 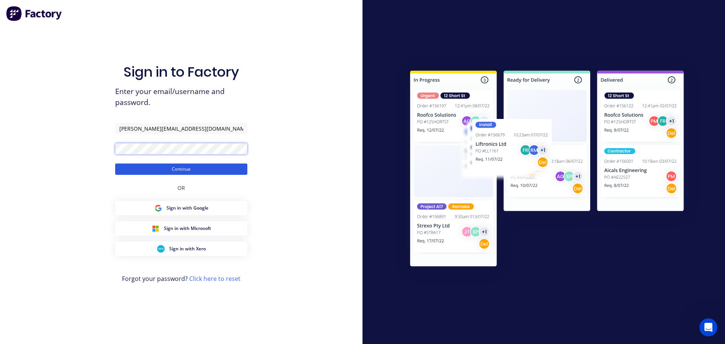 What do you see at coordinates (187, 228) in the screenshot?
I see `span: Sign in with Microsoft` at bounding box center [187, 228].